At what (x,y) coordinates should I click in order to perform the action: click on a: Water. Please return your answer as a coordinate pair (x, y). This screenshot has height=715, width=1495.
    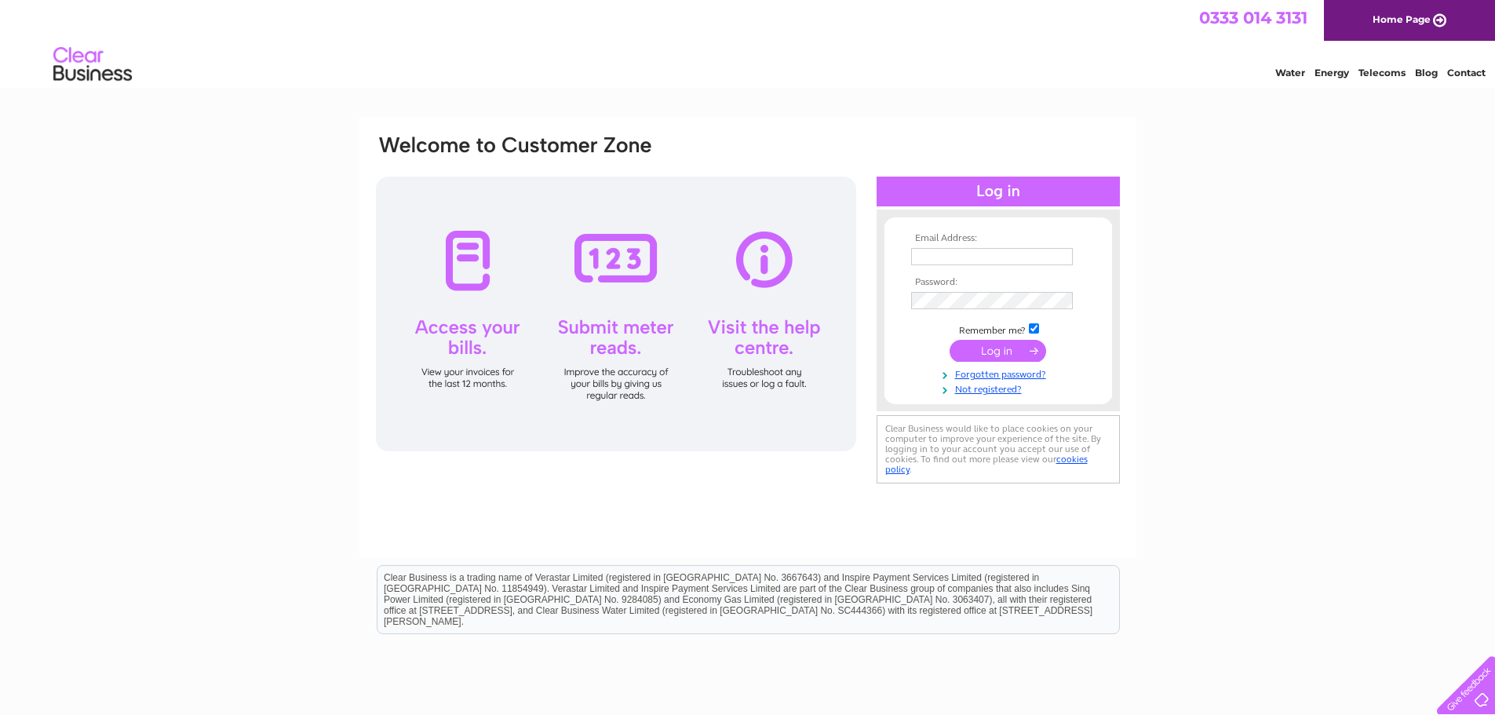
    Looking at the image, I should click on (1290, 72).